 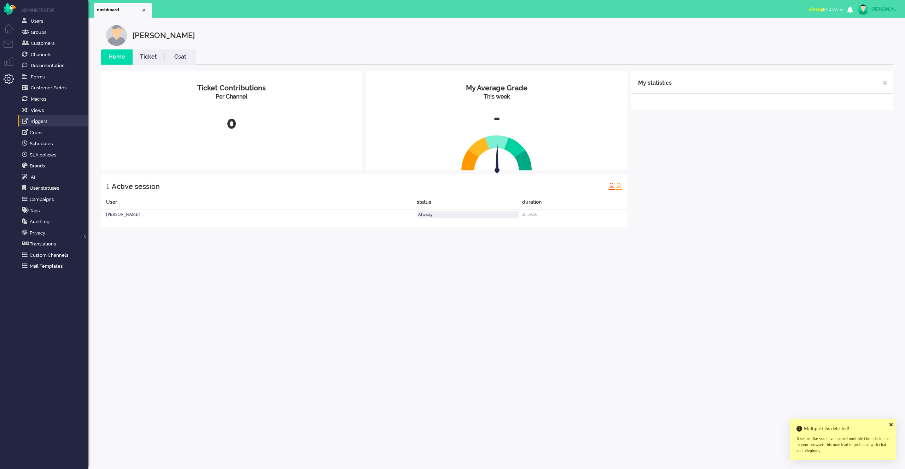 What do you see at coordinates (33, 177) in the screenshot?
I see `span: AI` at bounding box center [33, 177].